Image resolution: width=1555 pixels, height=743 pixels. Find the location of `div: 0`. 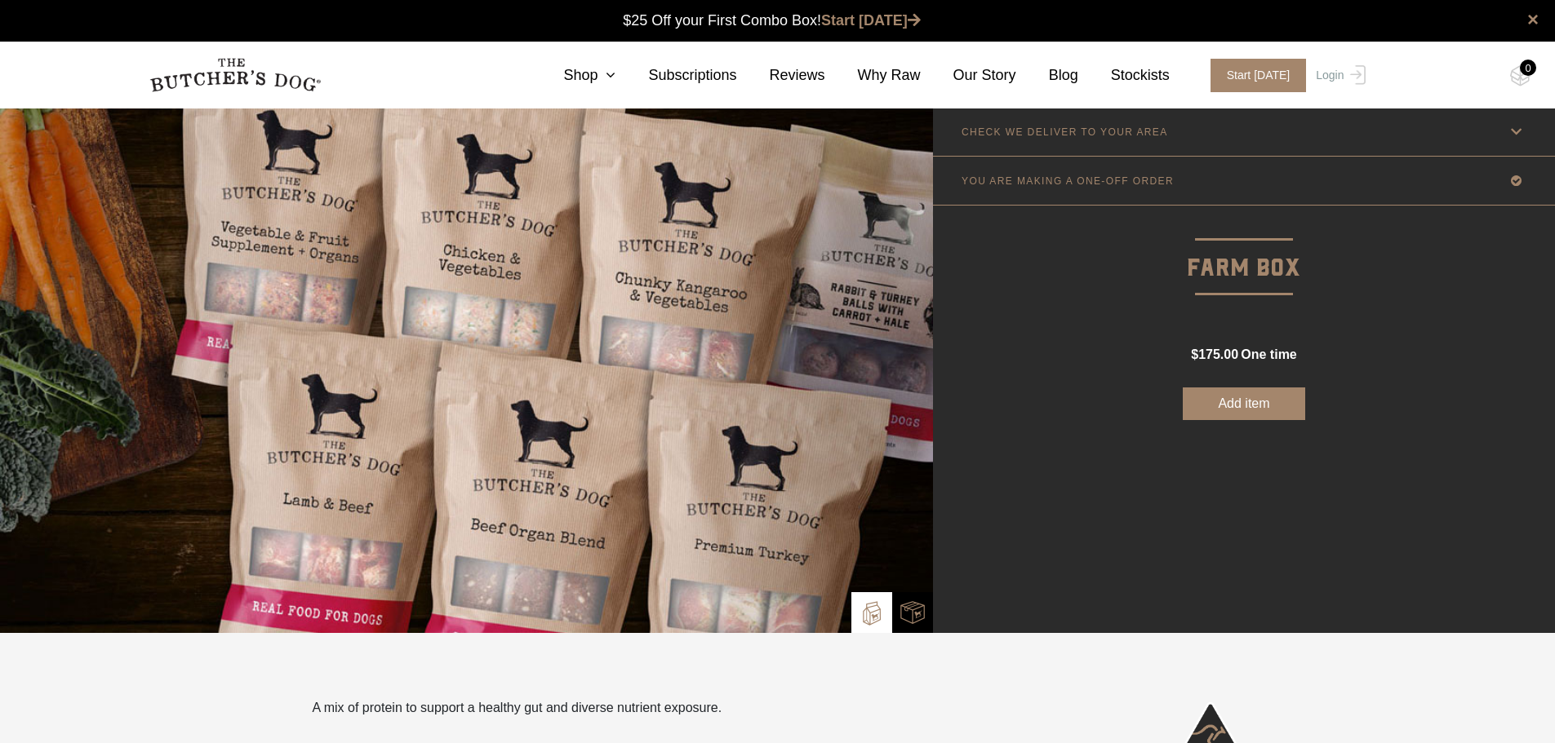

div: 0 is located at coordinates (1528, 68).